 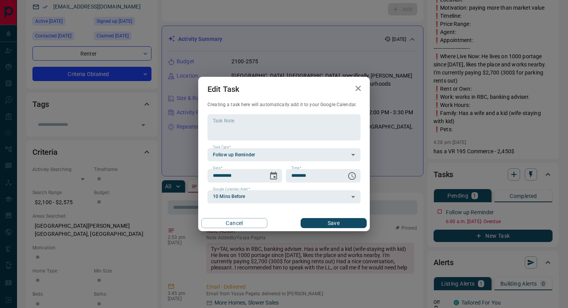 What do you see at coordinates (284, 155) in the screenshot?
I see `div: Follow up Reminder` at bounding box center [284, 155].